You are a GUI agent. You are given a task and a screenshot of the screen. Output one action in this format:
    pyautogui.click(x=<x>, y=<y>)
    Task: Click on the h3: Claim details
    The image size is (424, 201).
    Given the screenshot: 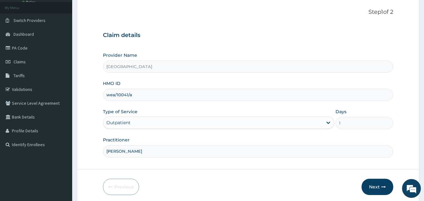 What is the action you would take?
    pyautogui.click(x=248, y=35)
    